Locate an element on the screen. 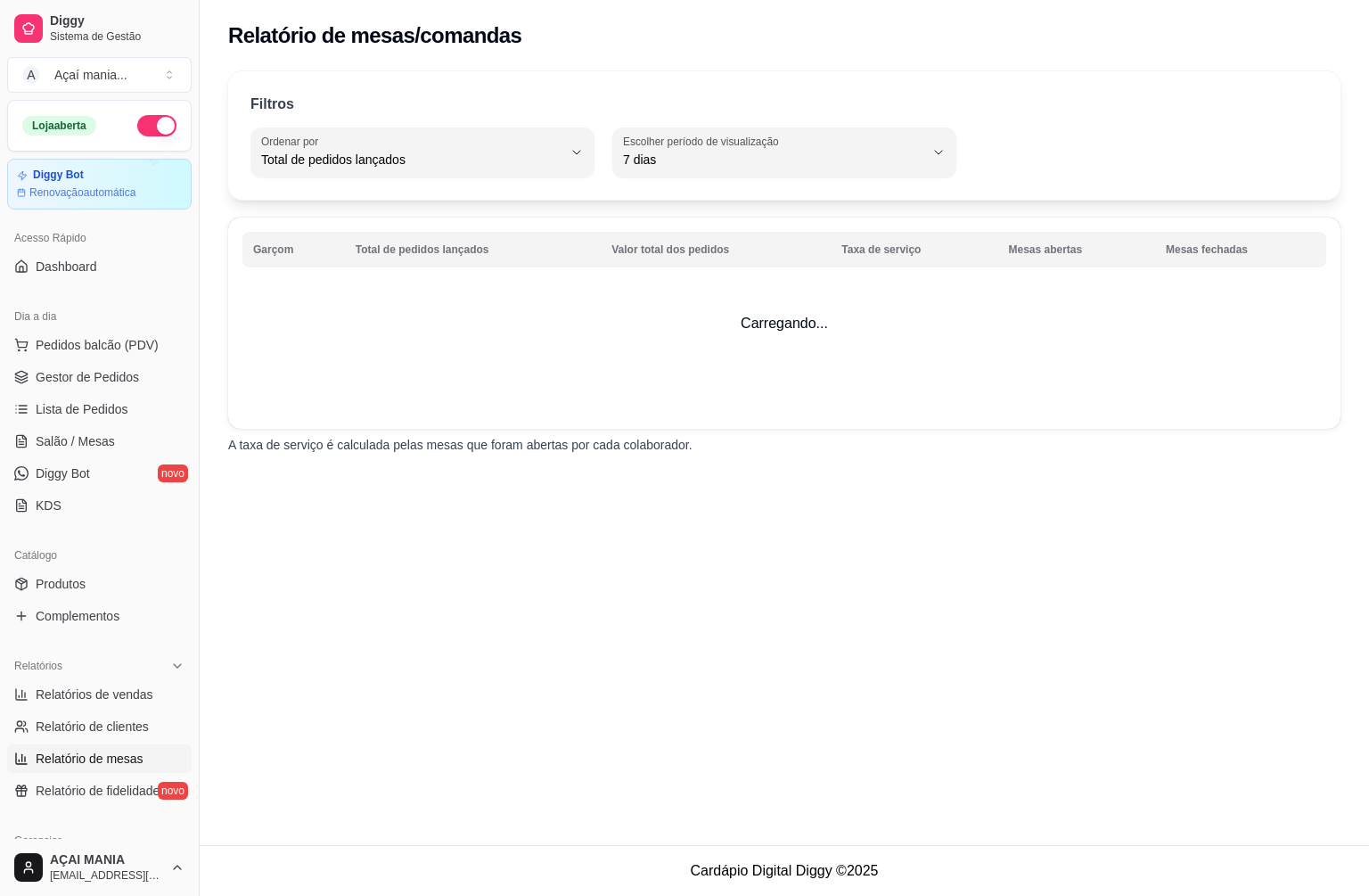  span: Relatório de clientes is located at coordinates (92, 726).